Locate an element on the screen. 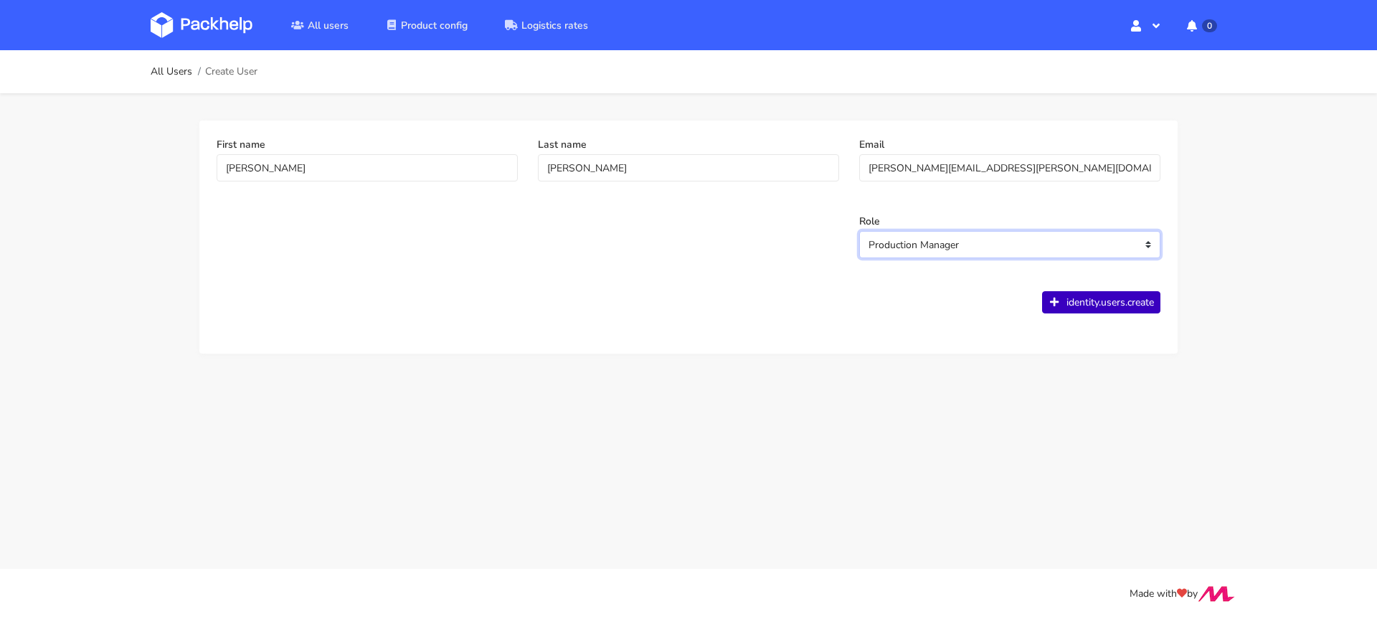 This screenshot has height=619, width=1377. a: All Users is located at coordinates (171, 72).